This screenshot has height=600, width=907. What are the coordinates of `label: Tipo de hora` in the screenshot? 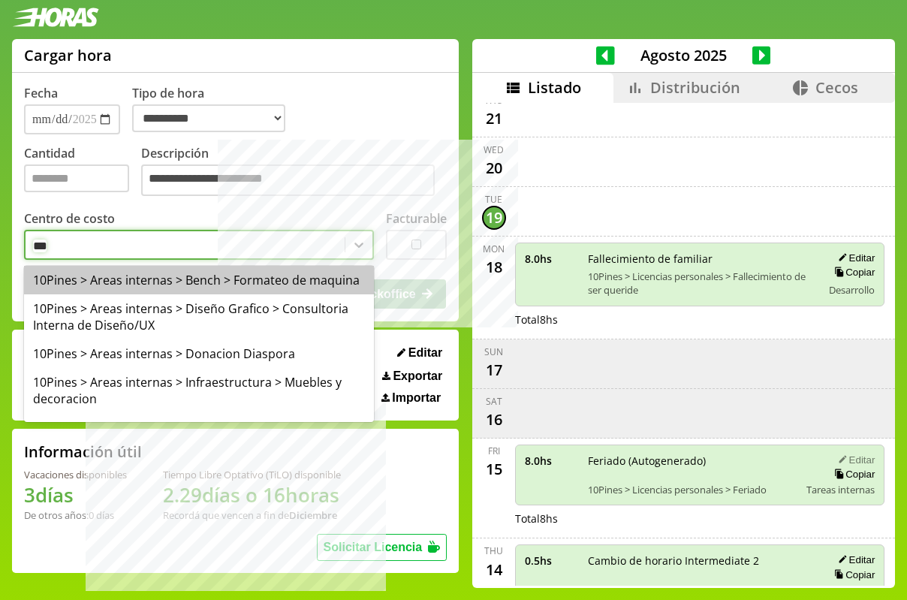 It's located at (215, 110).